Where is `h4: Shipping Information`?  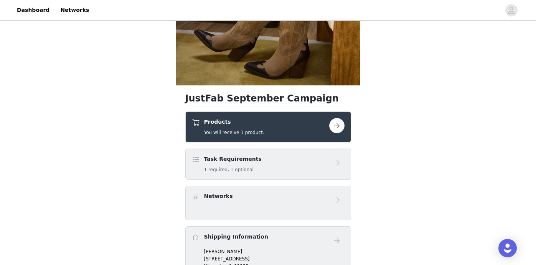 h4: Shipping Information is located at coordinates (236, 237).